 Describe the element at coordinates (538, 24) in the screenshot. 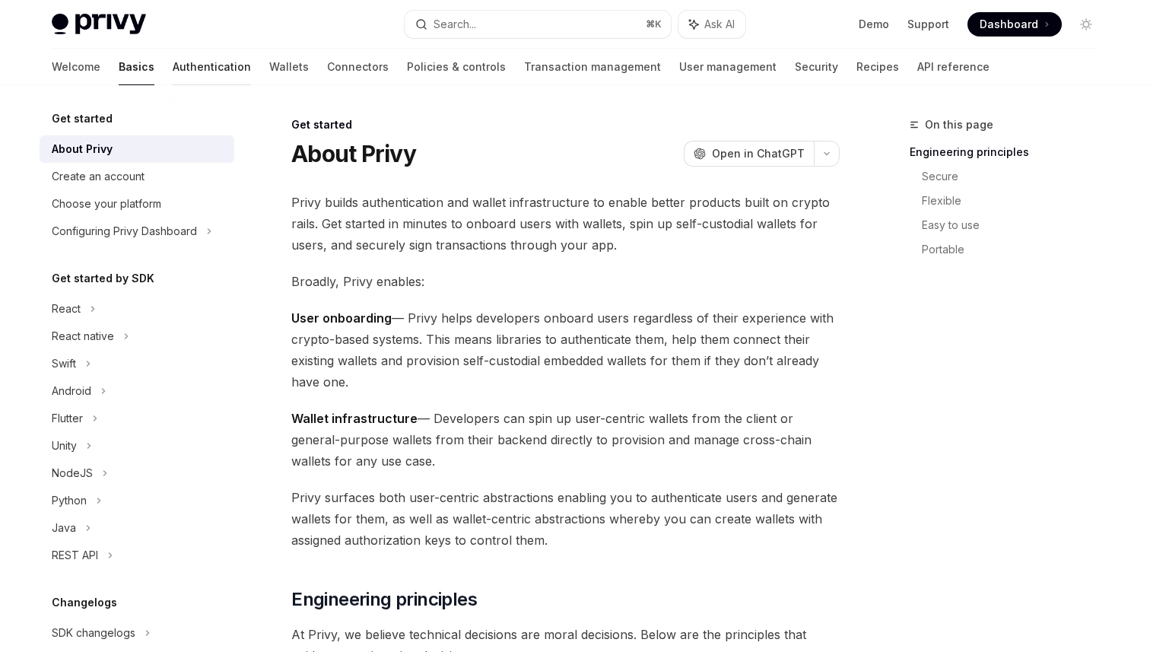

I see `button: Search...⌘K` at that location.